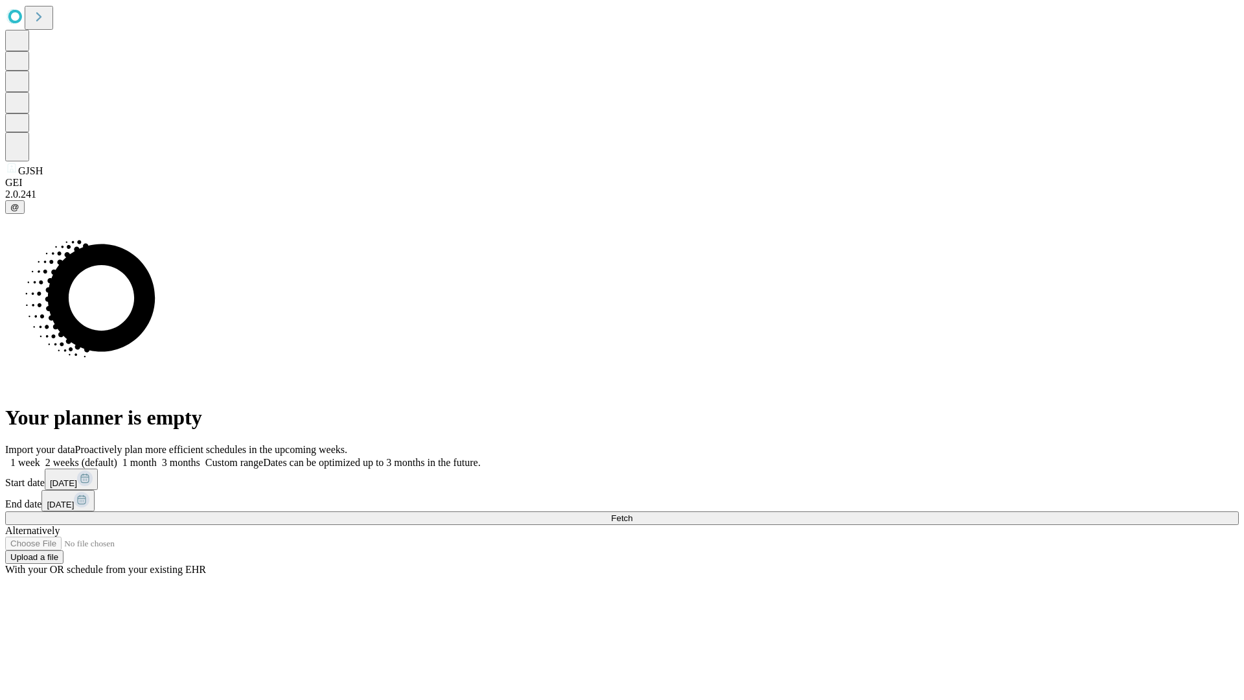  Describe the element at coordinates (622, 417) in the screenshot. I see `h1: Your planner is empty` at that location.